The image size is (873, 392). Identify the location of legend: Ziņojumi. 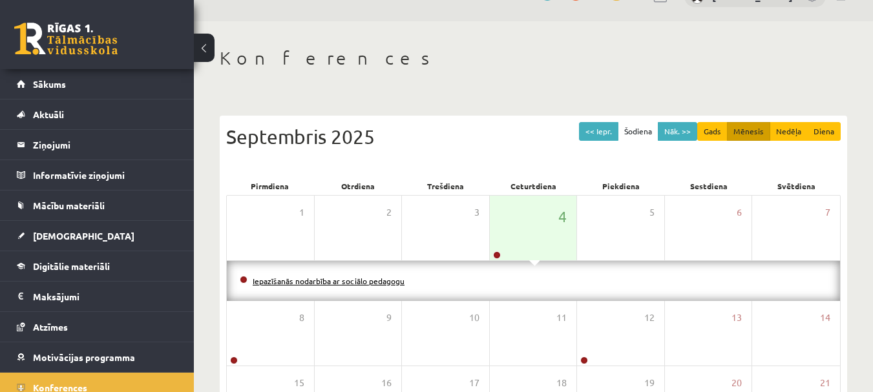
(105, 145).